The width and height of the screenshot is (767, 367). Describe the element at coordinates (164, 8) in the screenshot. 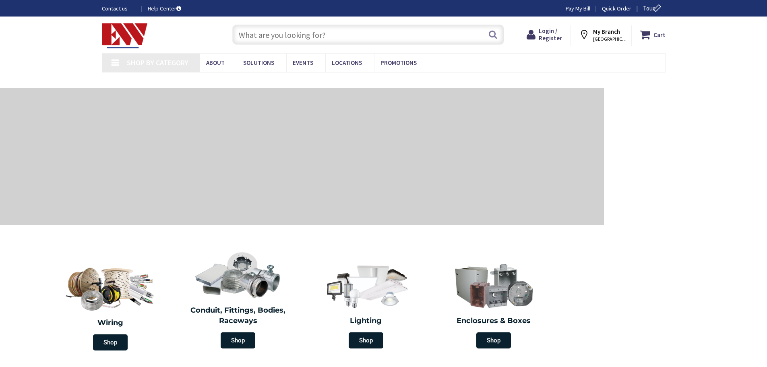

I see `a: Help Center` at that location.